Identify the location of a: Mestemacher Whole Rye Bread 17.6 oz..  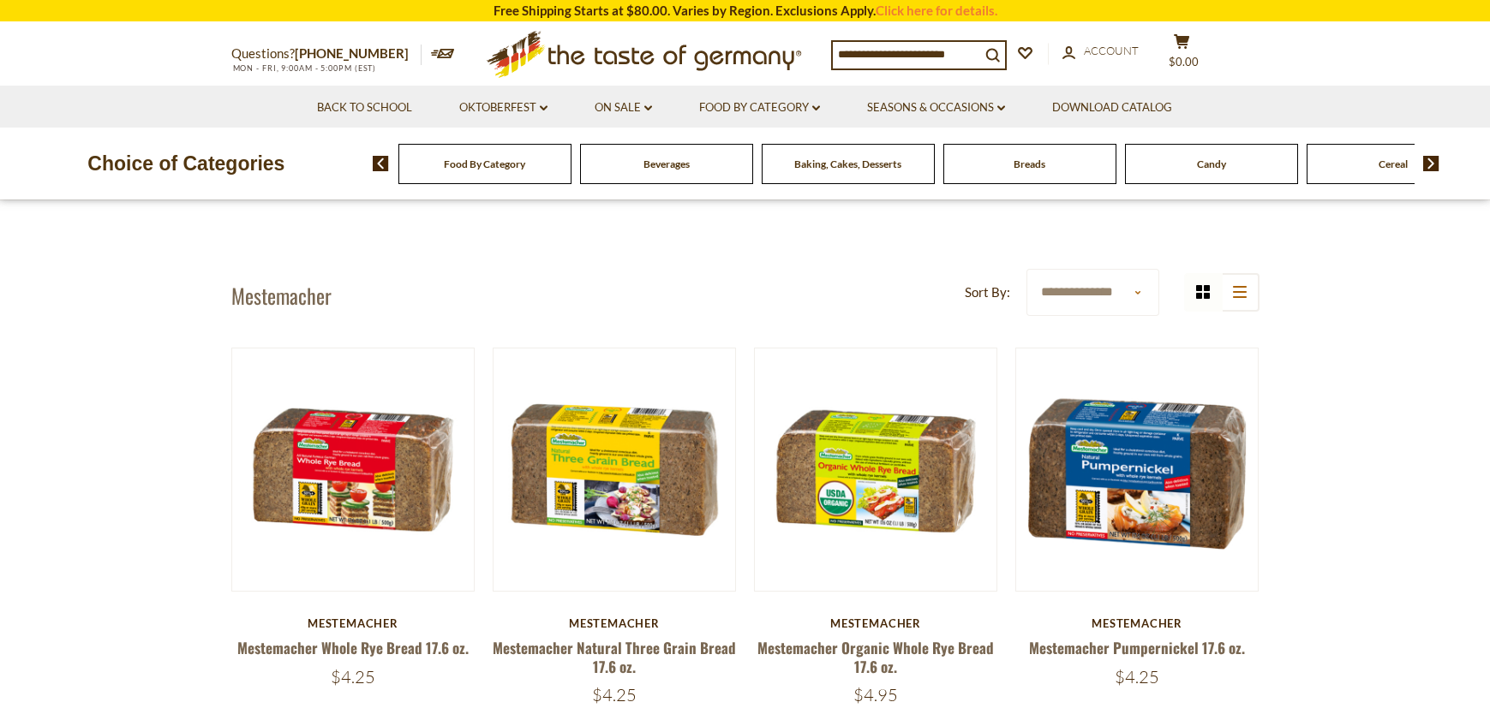
(353, 648).